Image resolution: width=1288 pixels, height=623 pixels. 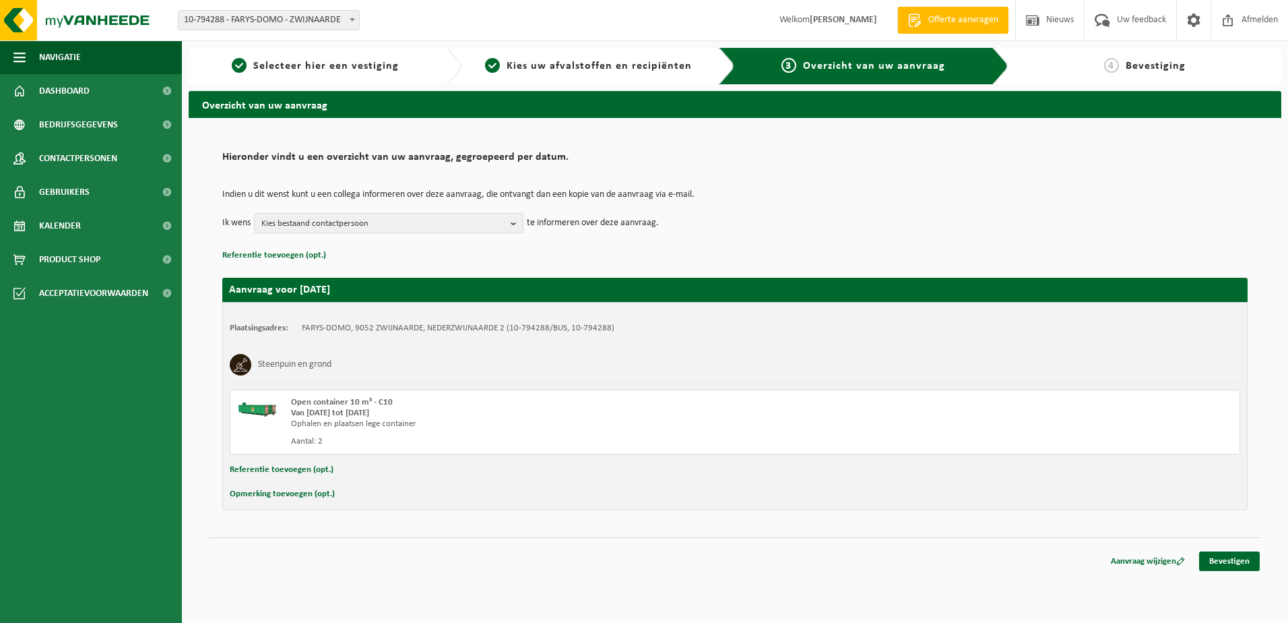 What do you see at coordinates (78, 125) in the screenshot?
I see `span: Bedrijfsgegevens` at bounding box center [78, 125].